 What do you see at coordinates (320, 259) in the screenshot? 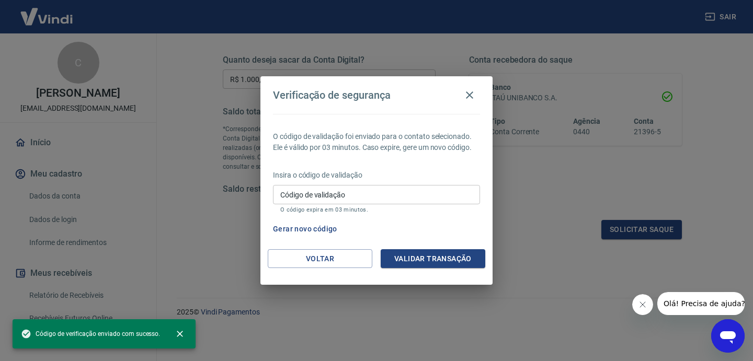
I see `button: Voltar` at bounding box center [320, 259].